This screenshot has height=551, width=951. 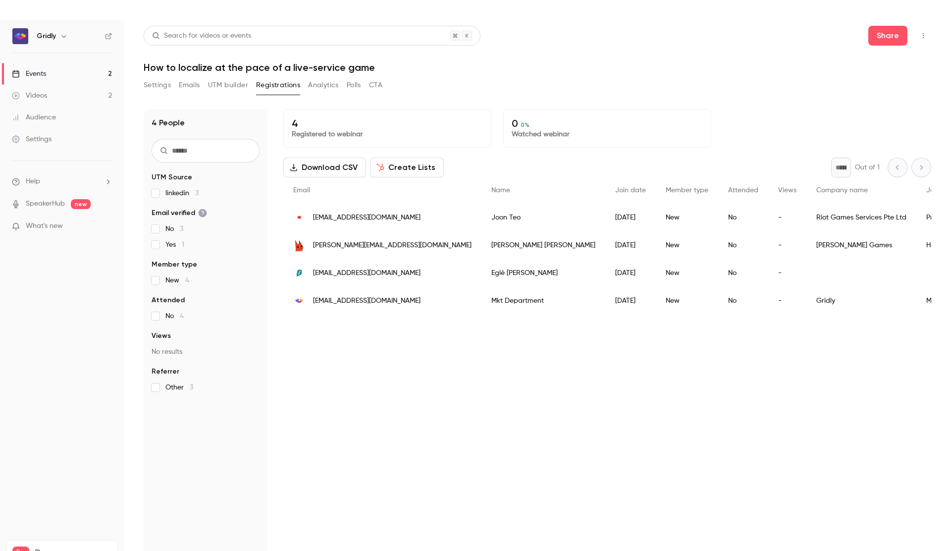 What do you see at coordinates (388, 134) in the screenshot?
I see `p: Registered to webinar` at bounding box center [388, 134].